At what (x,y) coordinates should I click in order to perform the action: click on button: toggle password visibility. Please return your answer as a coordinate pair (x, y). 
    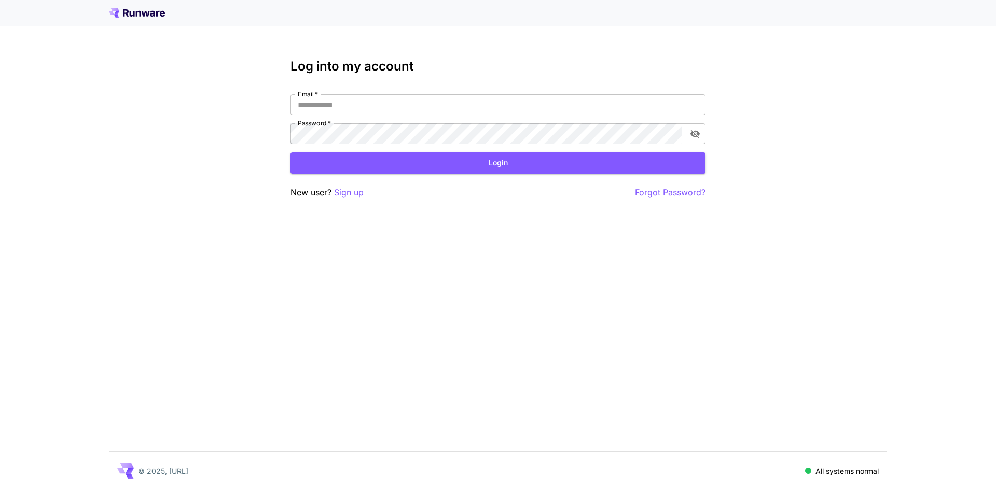
    Looking at the image, I should click on (695, 134).